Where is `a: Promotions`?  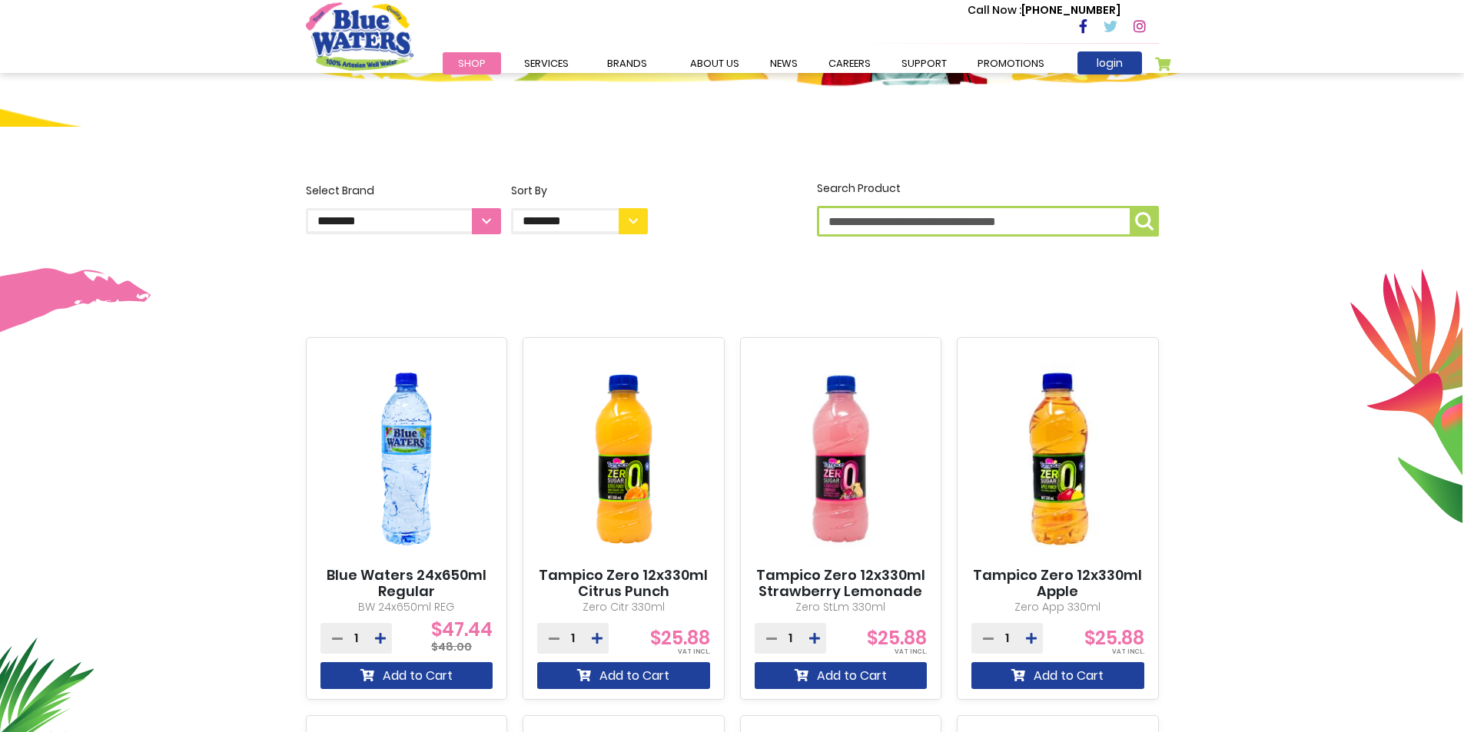 a: Promotions is located at coordinates (1011, 63).